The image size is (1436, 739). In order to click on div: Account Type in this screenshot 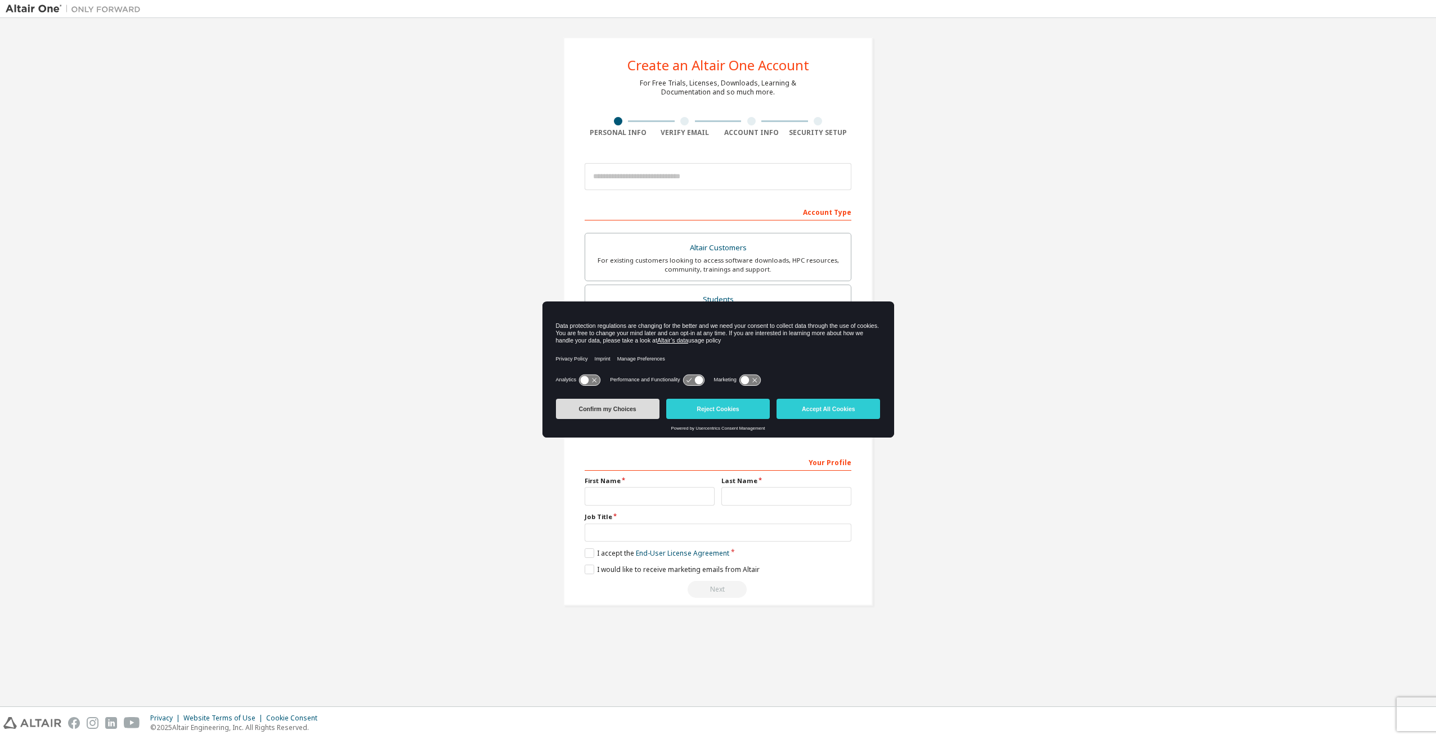, I will do `click(718, 212)`.